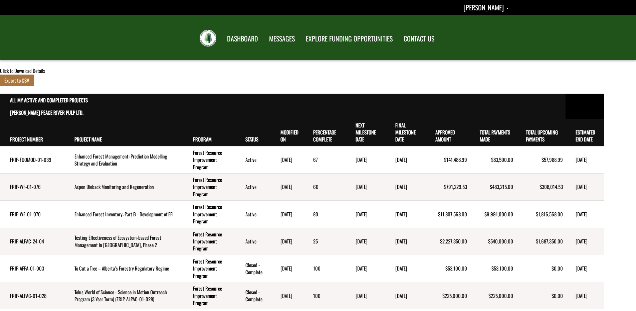  I want to click on td: 80, so click(324, 214).